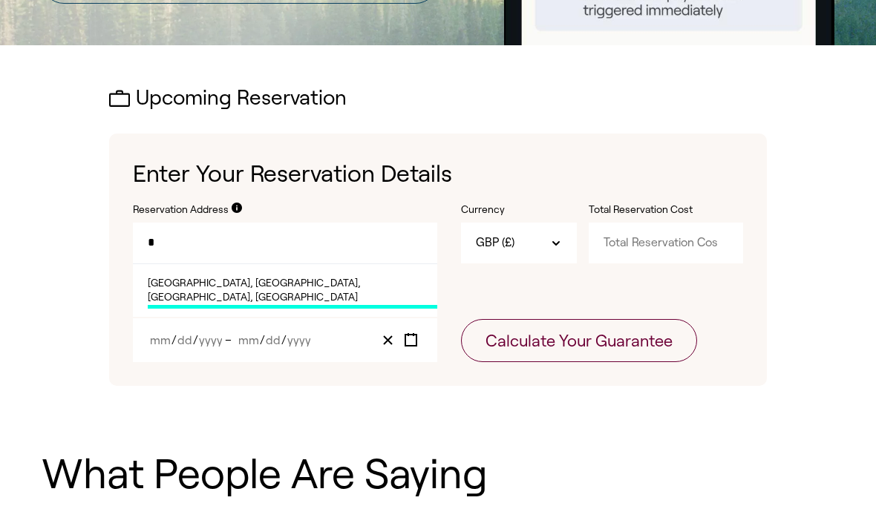 This screenshot has height=529, width=876. I want to click on label: Currency, so click(519, 210).